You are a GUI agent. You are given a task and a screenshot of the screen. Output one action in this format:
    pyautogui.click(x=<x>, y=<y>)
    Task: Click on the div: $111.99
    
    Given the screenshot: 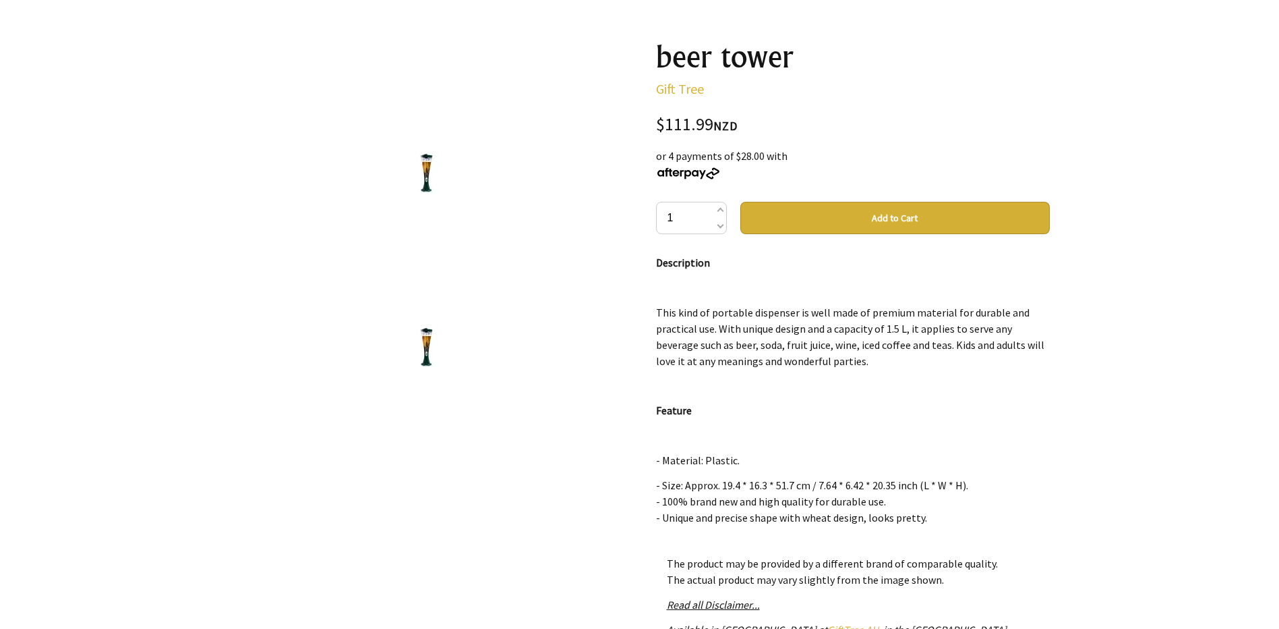 What is the action you would take?
    pyautogui.click(x=853, y=125)
    